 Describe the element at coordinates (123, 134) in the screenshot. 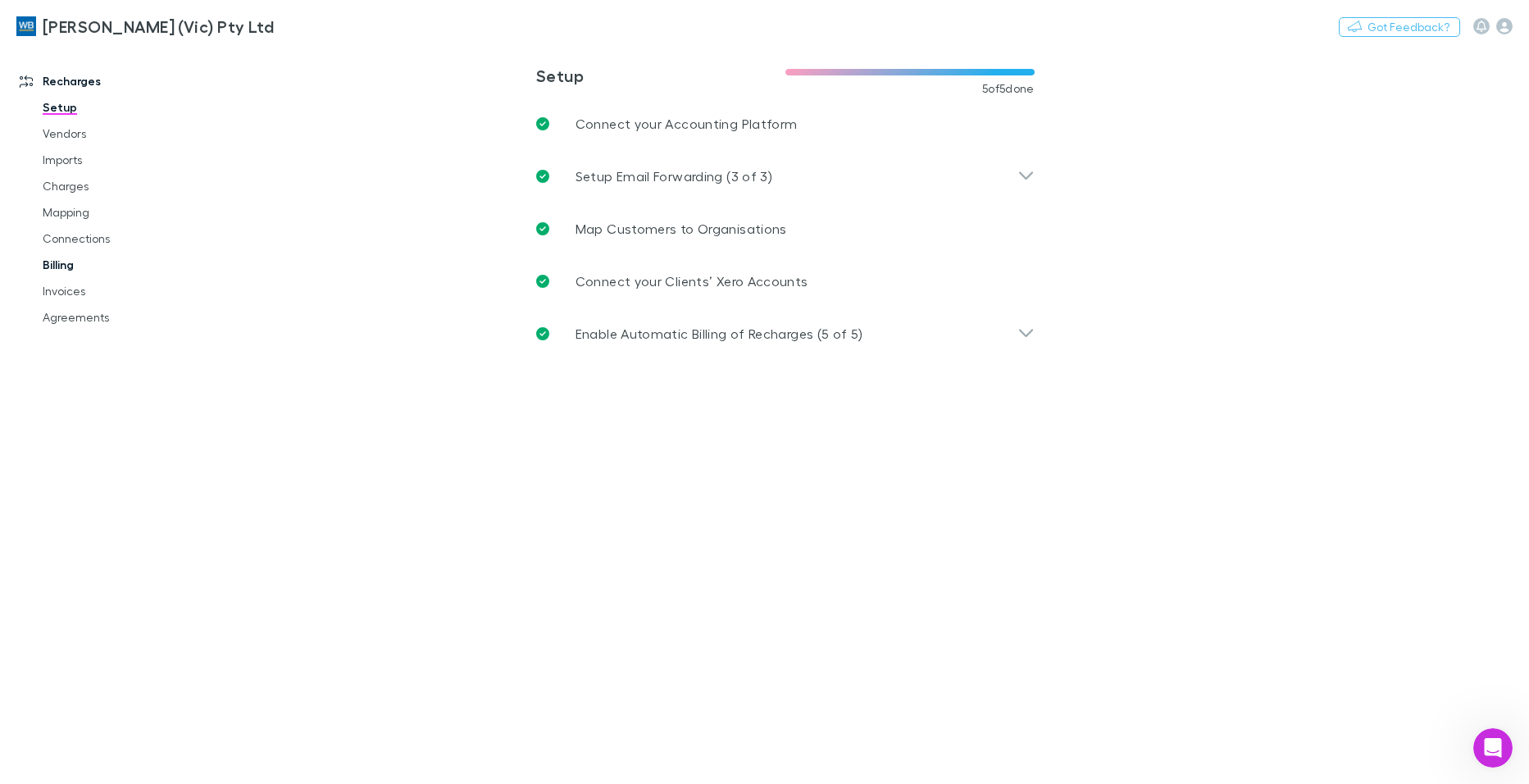

I see `a: Vendors` at that location.